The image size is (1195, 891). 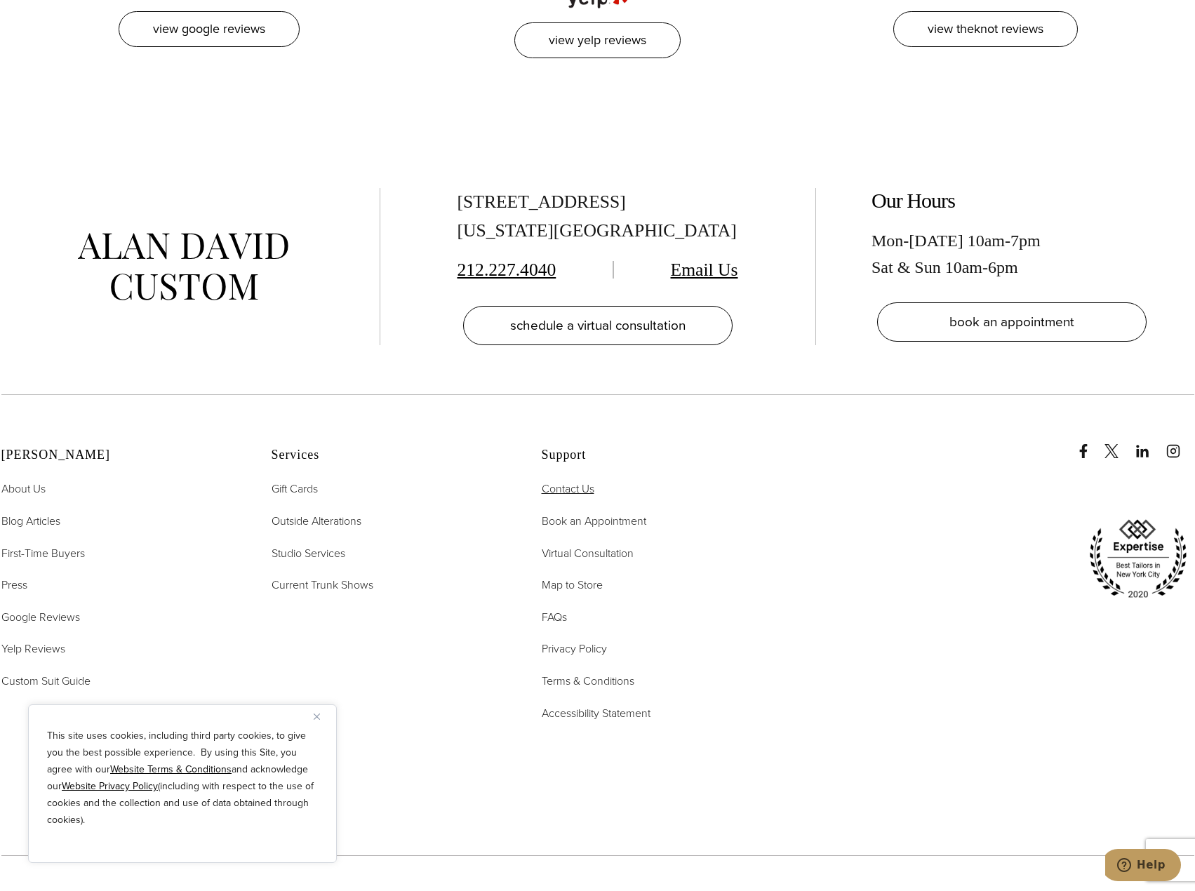 What do you see at coordinates (554, 617) in the screenshot?
I see `a: FAQs` at bounding box center [554, 617].